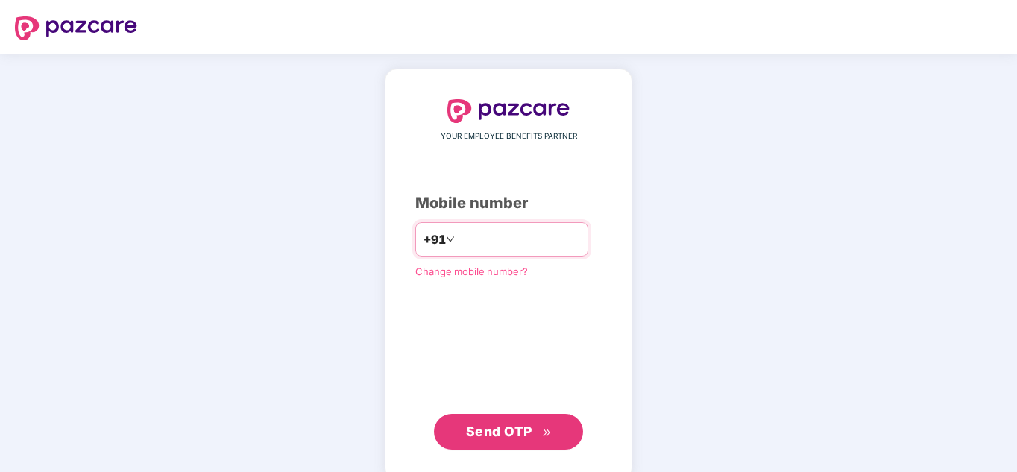  Describe the element at coordinates (499, 431) in the screenshot. I see `span: Send OTP` at that location.